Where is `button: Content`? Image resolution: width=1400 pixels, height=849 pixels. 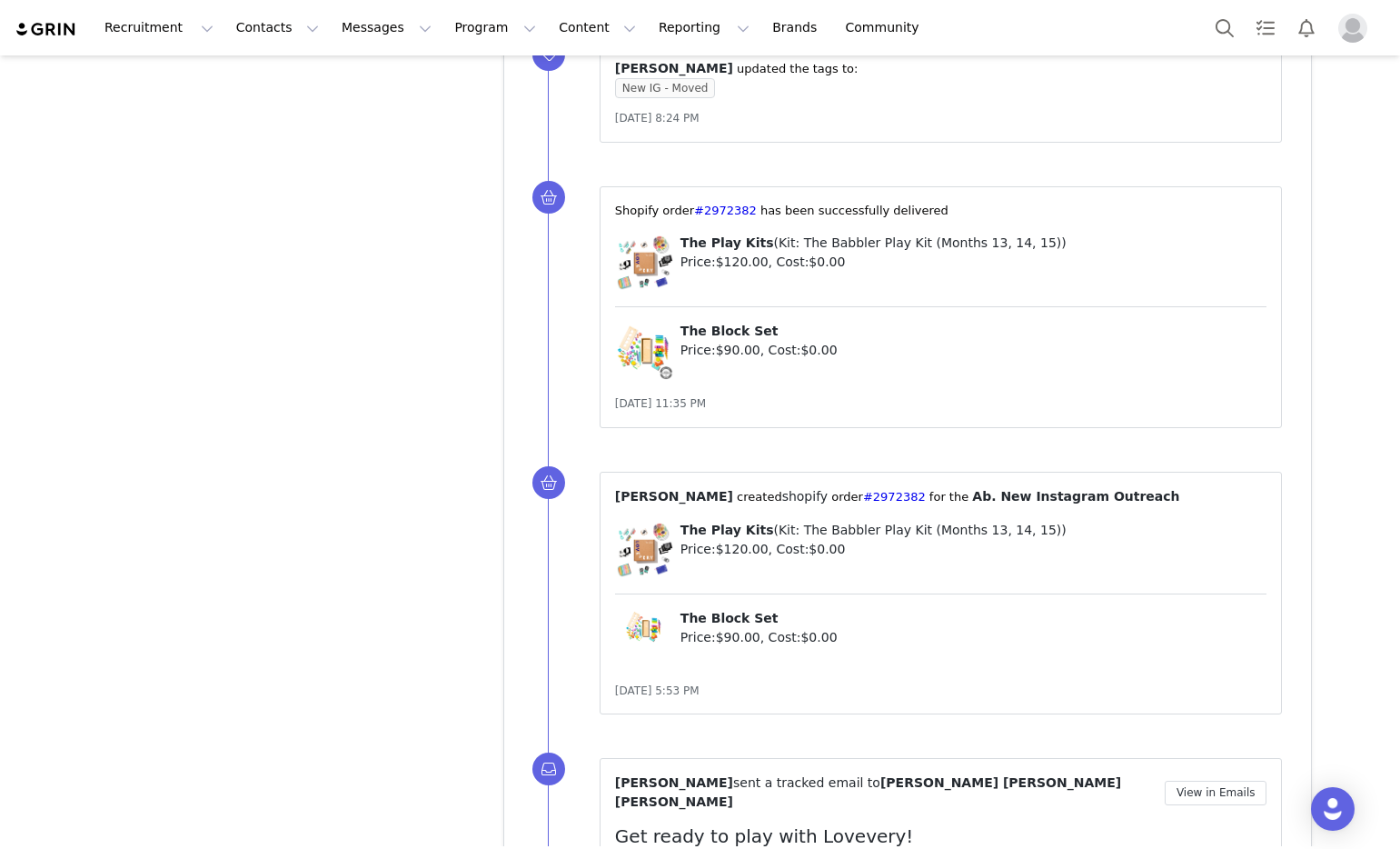
button: Content is located at coordinates (597, 27).